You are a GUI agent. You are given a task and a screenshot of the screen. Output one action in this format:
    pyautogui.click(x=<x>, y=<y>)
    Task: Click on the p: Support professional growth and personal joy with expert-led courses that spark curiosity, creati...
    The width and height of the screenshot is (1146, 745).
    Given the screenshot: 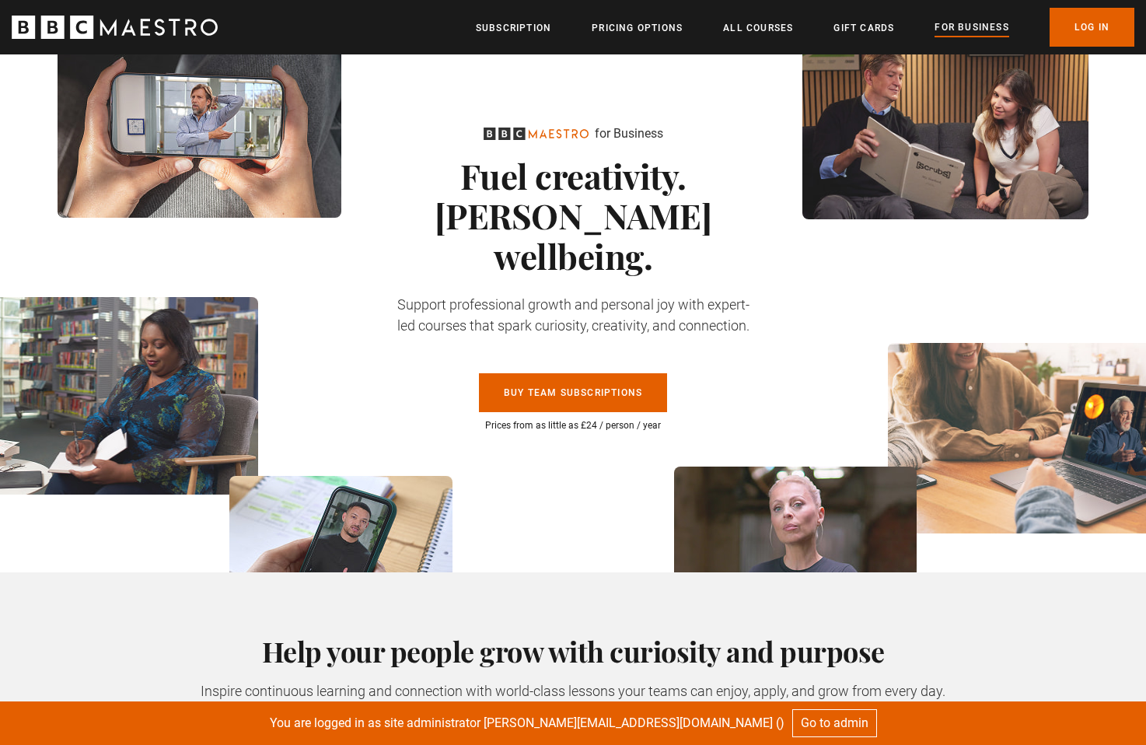 What is the action you would take?
    pyautogui.click(x=573, y=315)
    